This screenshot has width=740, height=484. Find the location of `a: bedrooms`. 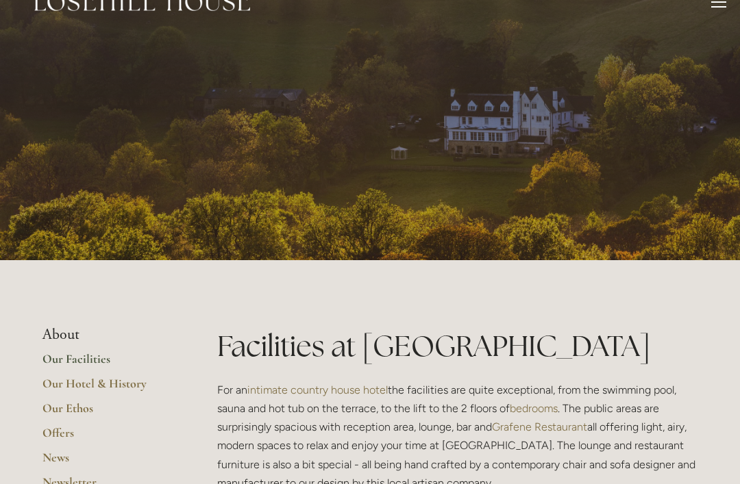

a: bedrooms is located at coordinates (533, 408).